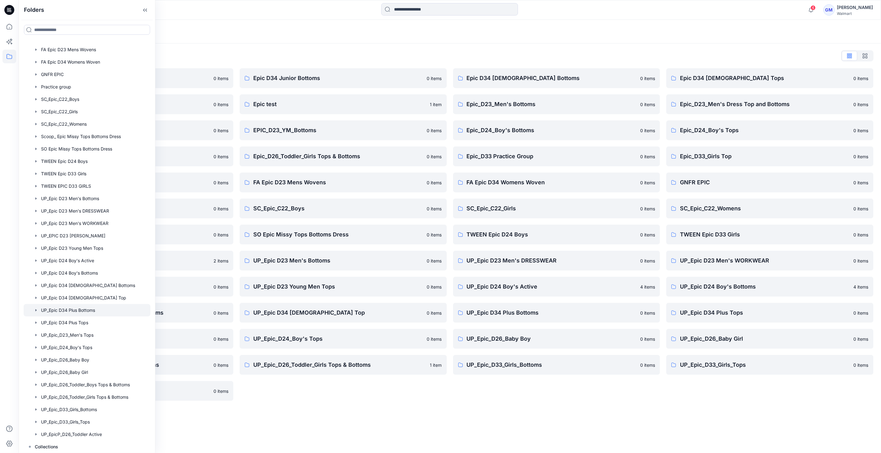  What do you see at coordinates (221, 261) in the screenshot?
I see `p: 2 items` at bounding box center [221, 261].